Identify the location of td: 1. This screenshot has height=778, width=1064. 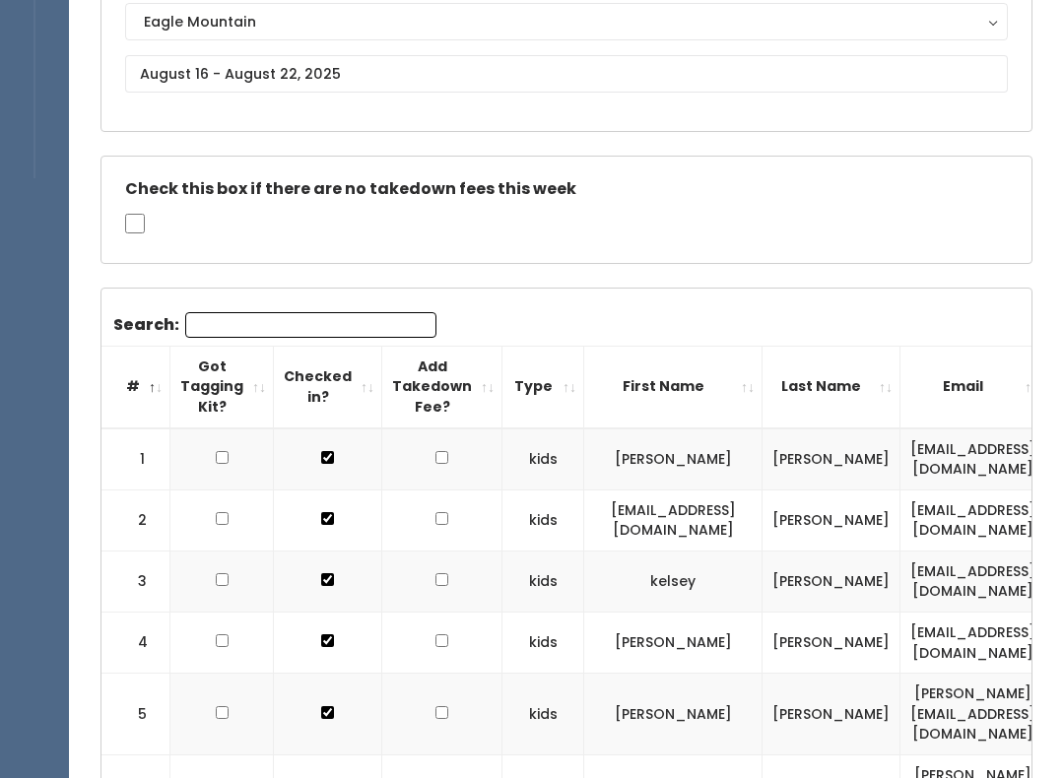
(136, 459).